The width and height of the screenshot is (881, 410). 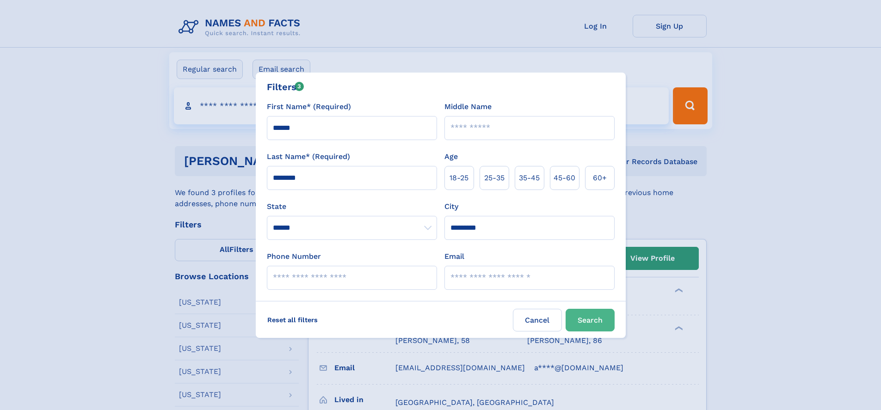 I want to click on span: 60+, so click(x=600, y=178).